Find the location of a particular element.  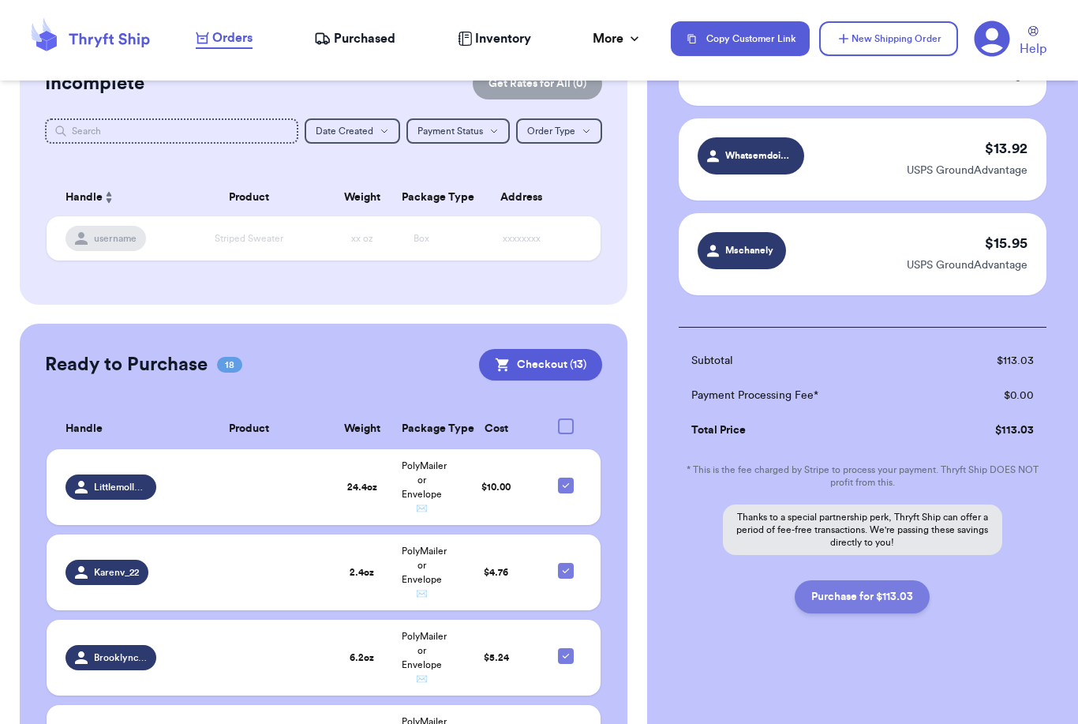

span: Purchased is located at coordinates (365, 39).